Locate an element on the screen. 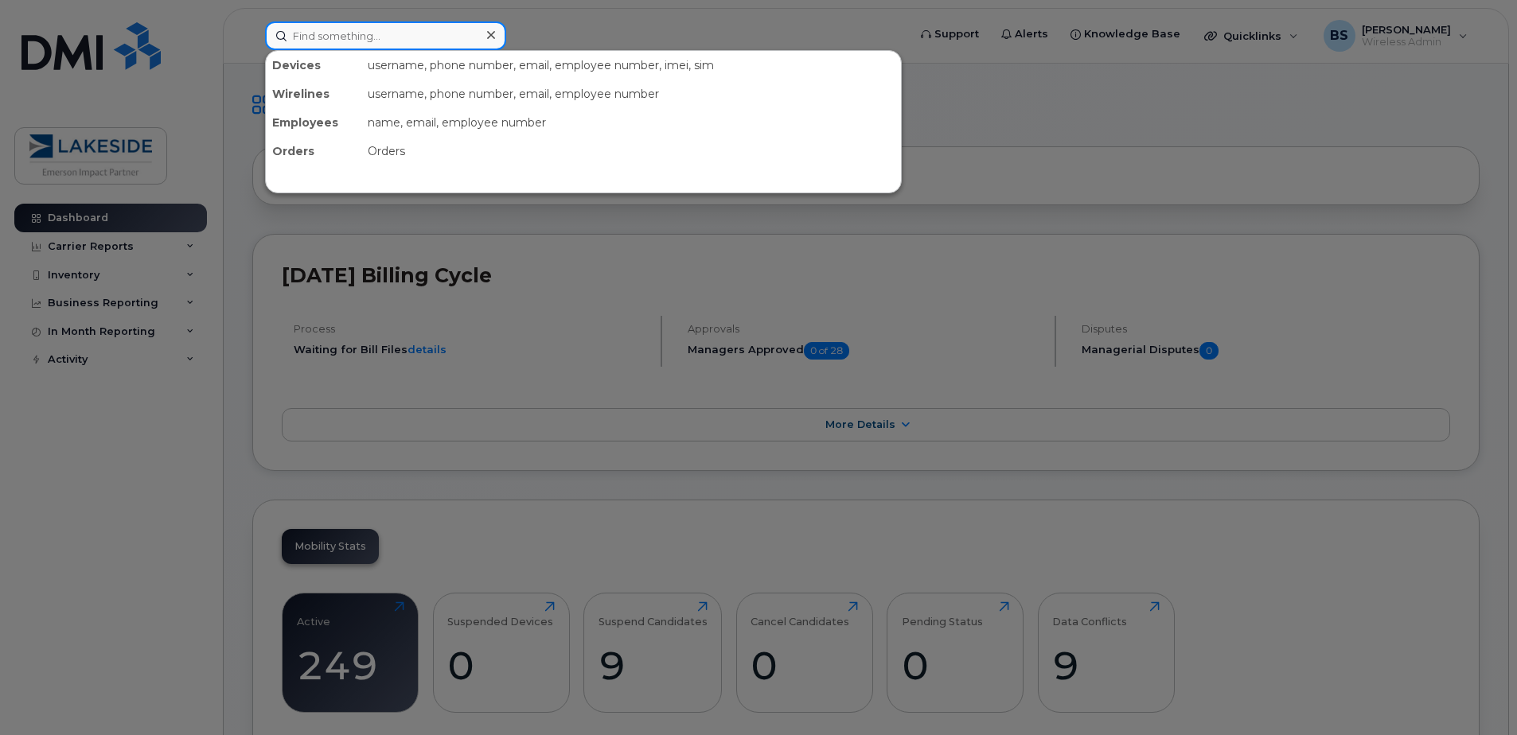  div: Devices is located at coordinates (314, 65).